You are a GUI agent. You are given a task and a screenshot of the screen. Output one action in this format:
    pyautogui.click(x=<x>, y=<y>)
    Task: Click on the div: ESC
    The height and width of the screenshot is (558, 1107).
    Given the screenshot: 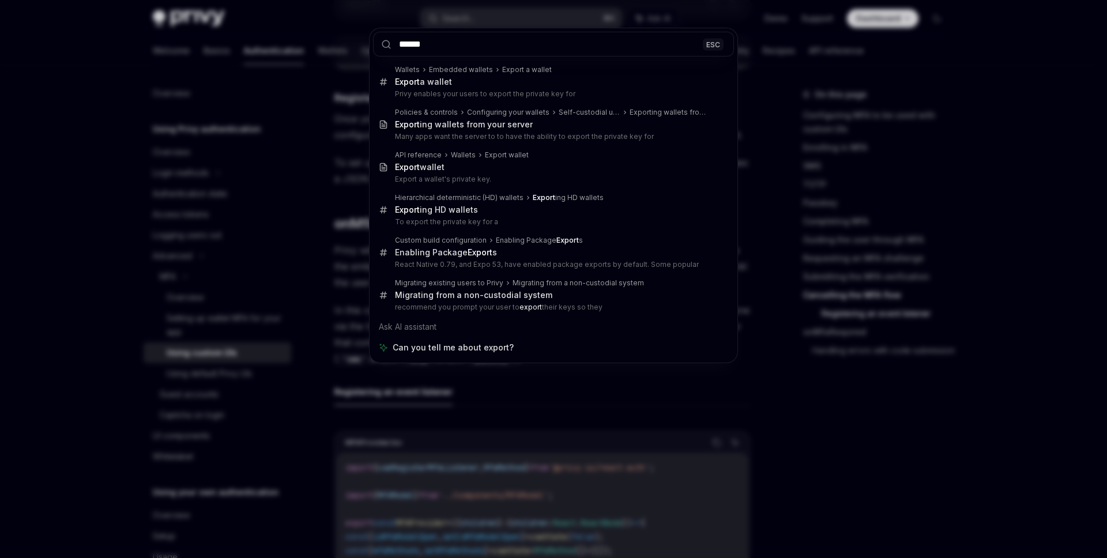 What is the action you would take?
    pyautogui.click(x=713, y=44)
    